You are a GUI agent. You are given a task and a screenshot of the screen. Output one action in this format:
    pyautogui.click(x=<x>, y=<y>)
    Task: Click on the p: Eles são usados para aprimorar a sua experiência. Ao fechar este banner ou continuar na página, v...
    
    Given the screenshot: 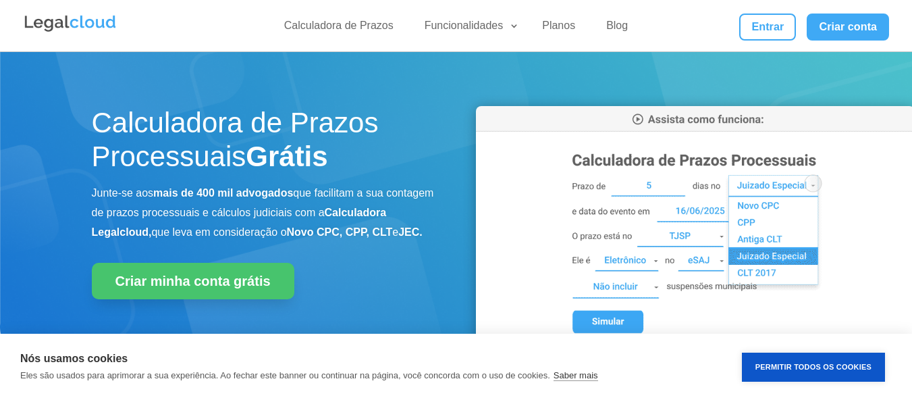 What is the action you would take?
    pyautogui.click(x=285, y=375)
    